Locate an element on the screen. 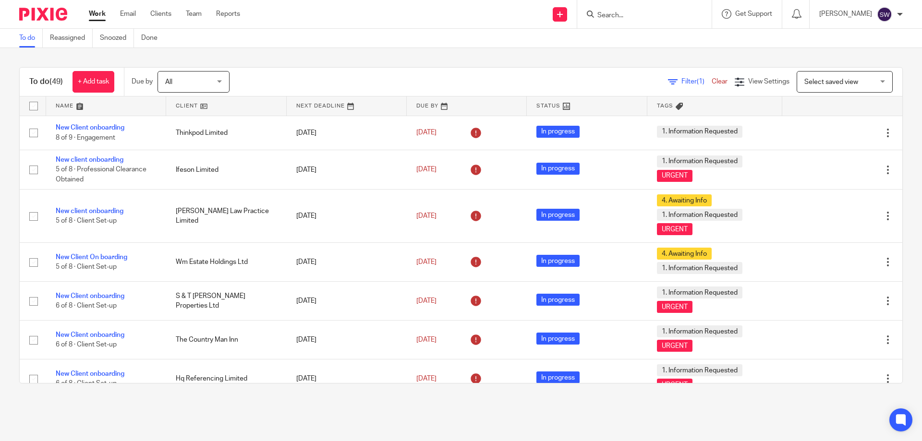  span: (49) is located at coordinates (56, 82).